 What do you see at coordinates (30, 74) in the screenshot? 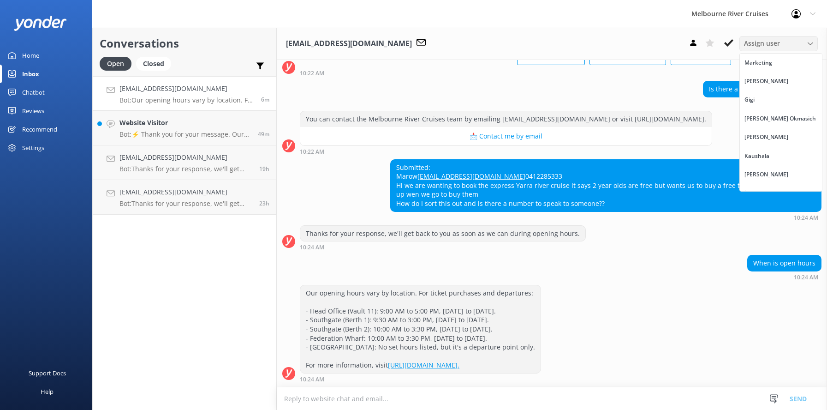
I see `div: Inbox` at bounding box center [30, 74].